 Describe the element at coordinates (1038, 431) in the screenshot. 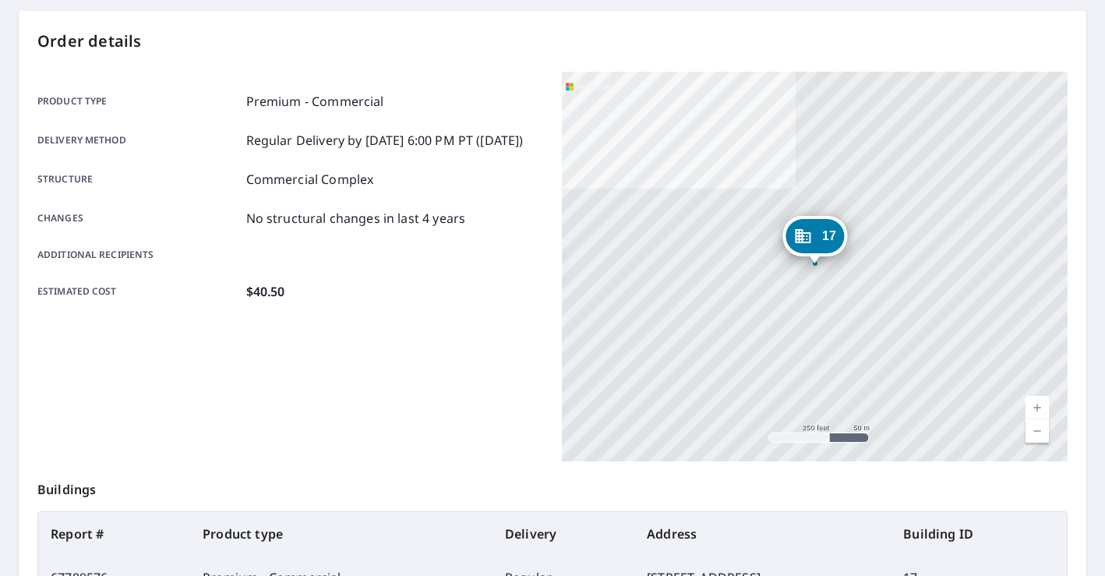

I see `a: Current Level 17, Zoom Out` at that location.